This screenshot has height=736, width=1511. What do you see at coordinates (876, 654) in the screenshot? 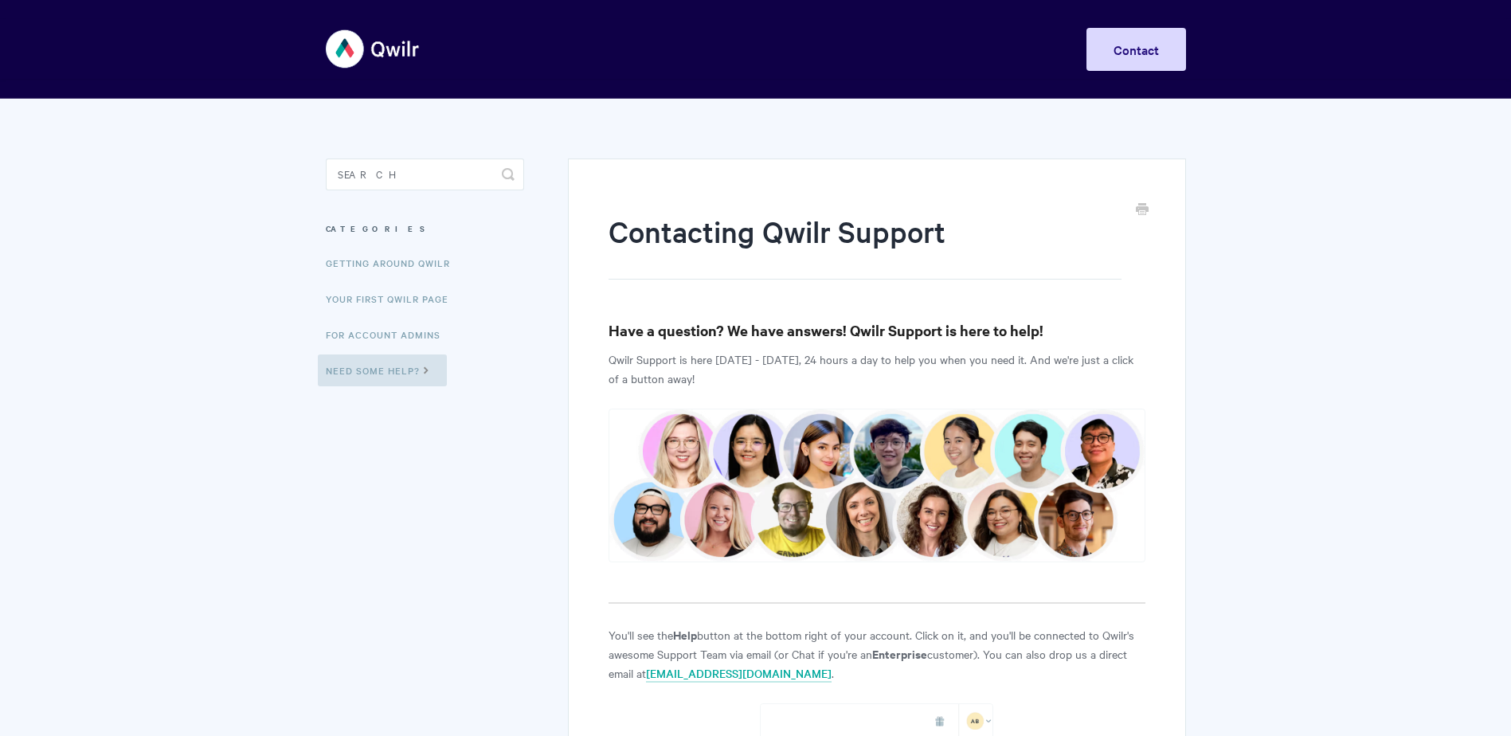
I see `p: You'll see the button at the bottom right of your account. Click on it, and you'll be connected t...` at bounding box center [876, 654].